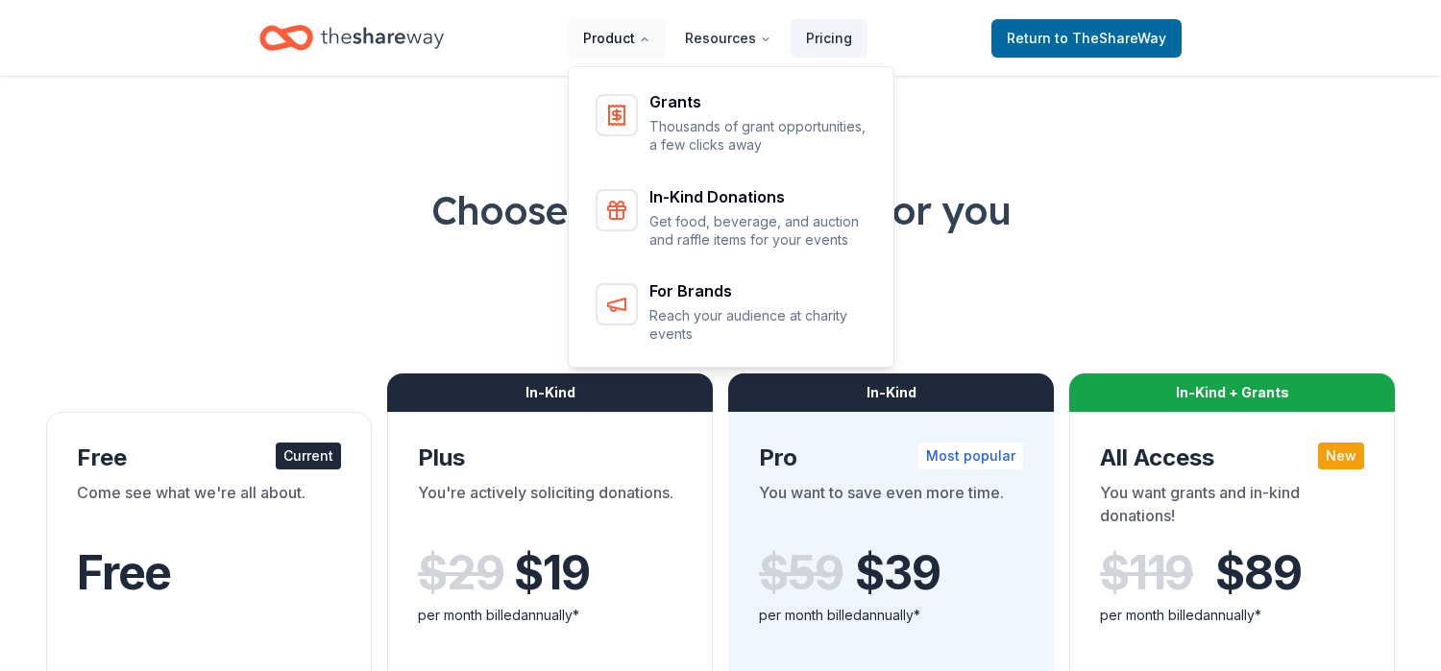 Image resolution: width=1441 pixels, height=671 pixels. I want to click on div: Most popular, so click(970, 456).